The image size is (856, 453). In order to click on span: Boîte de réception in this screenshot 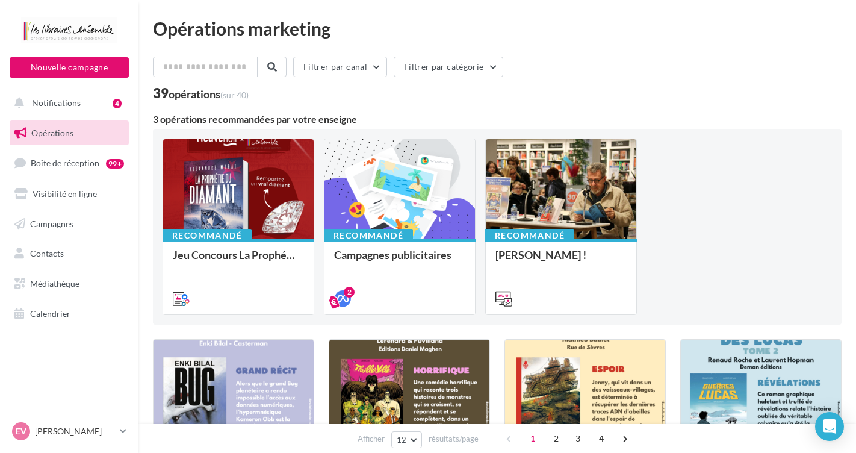, I will do `click(65, 163)`.